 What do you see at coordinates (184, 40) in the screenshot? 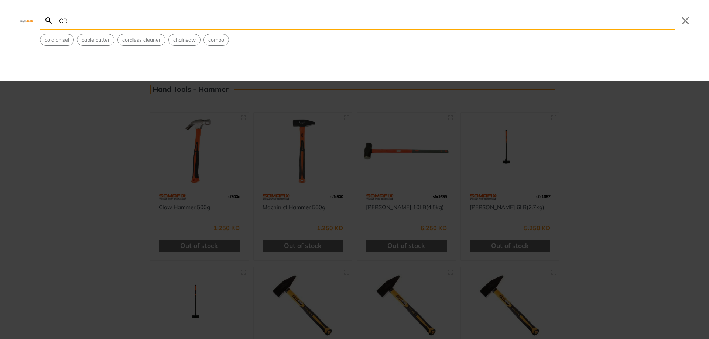
I see `span: chainsaw` at bounding box center [184, 40].